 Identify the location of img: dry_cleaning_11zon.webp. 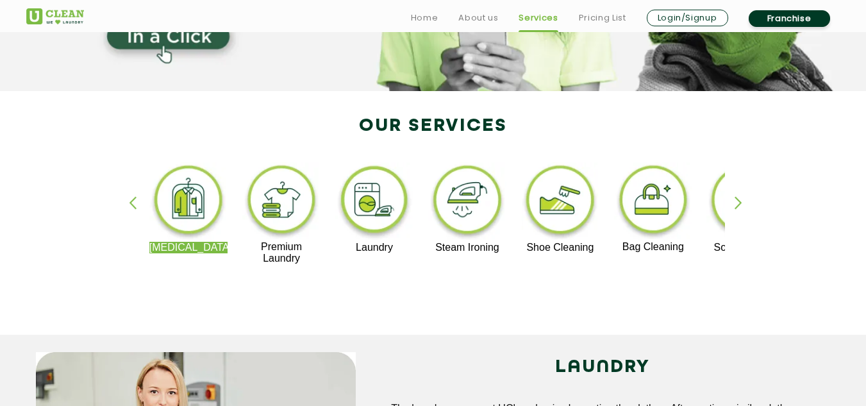
(188, 202).